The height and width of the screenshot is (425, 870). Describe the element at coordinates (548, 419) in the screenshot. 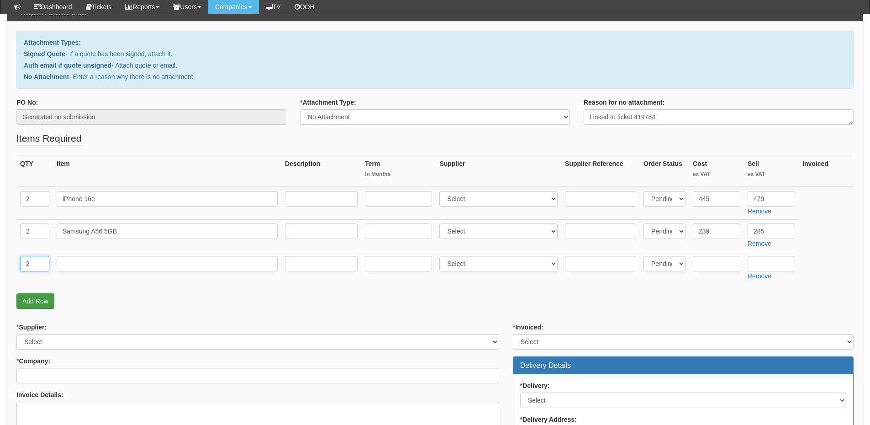

I see `label: Delivery Address:` at that location.